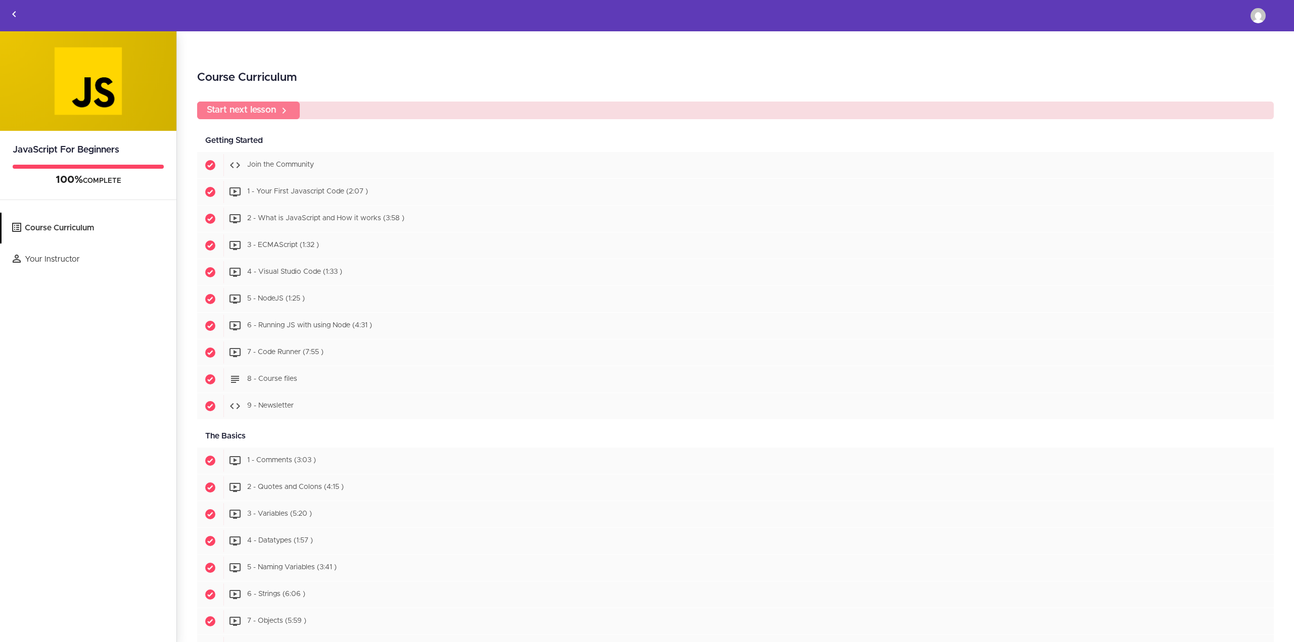 Image resolution: width=1294 pixels, height=642 pixels. I want to click on a: Course Curriculum, so click(89, 228).